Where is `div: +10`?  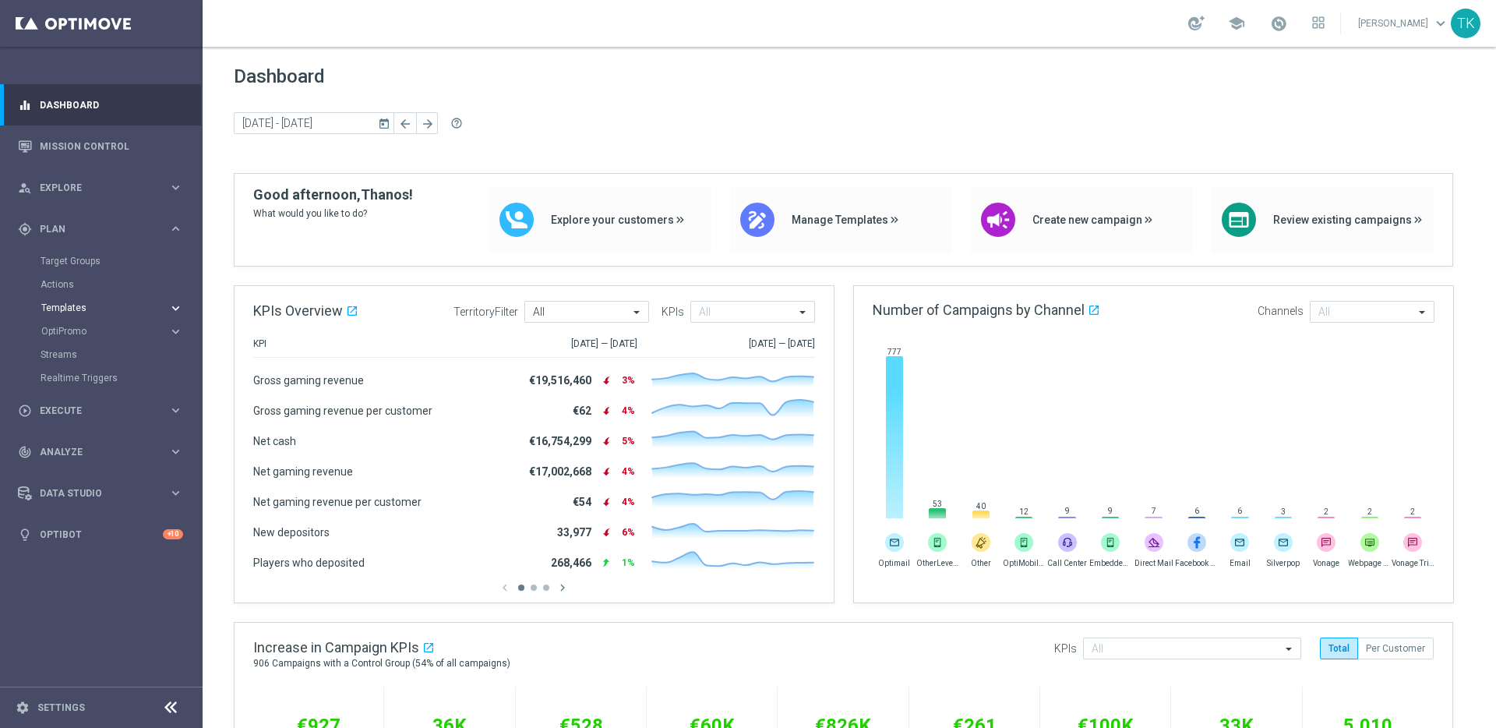
div: +10 is located at coordinates (173, 534).